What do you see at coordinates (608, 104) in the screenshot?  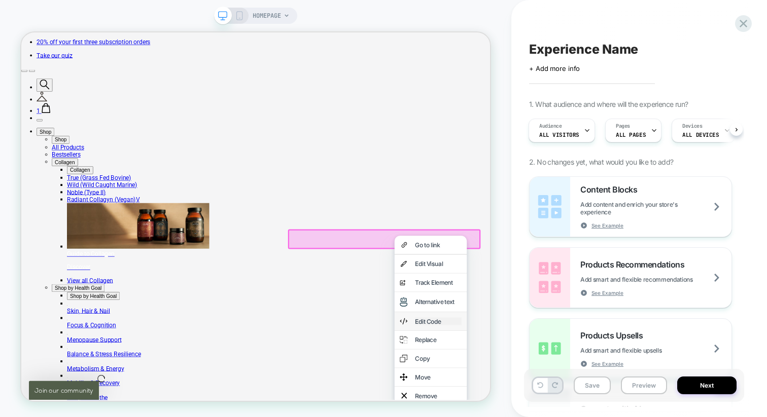 I see `span: 1. What audience and where will the experience run?` at bounding box center [608, 104].